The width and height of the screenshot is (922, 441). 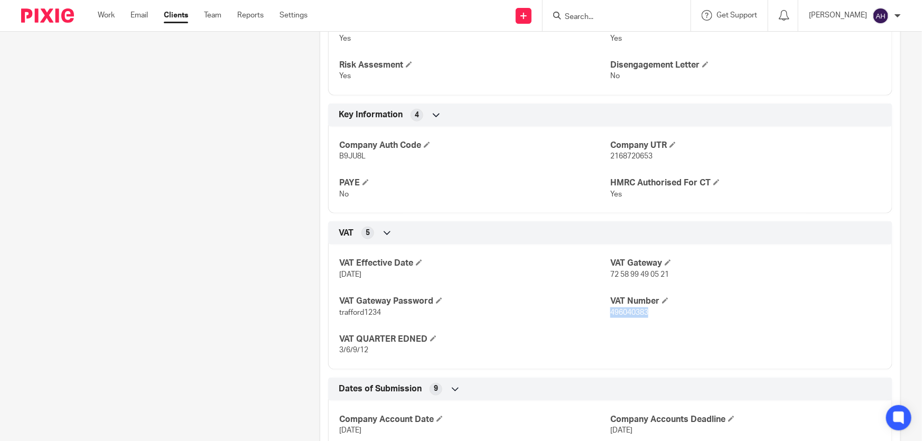 I want to click on h4: Disengagement Letter, so click(x=746, y=65).